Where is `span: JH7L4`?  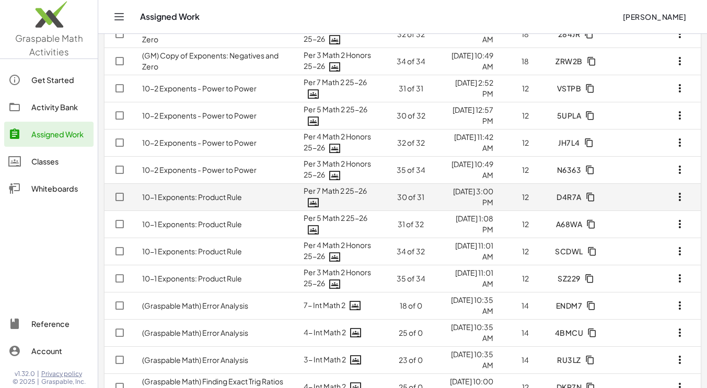 span: JH7L4 is located at coordinates (569, 143).